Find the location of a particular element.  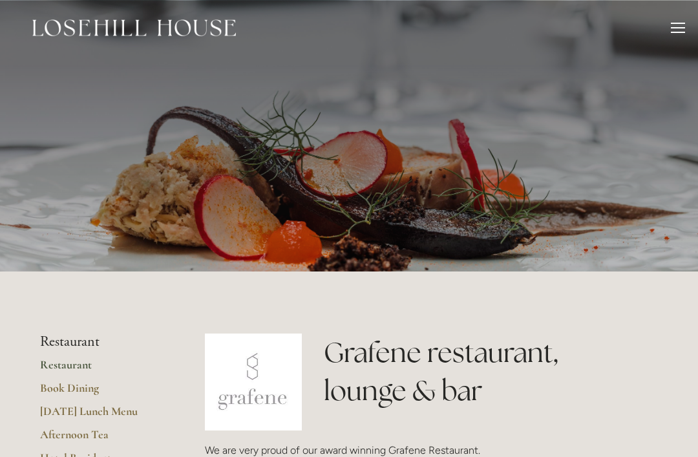

h1: Grafene restaurant, lounge & bar is located at coordinates (490, 372).